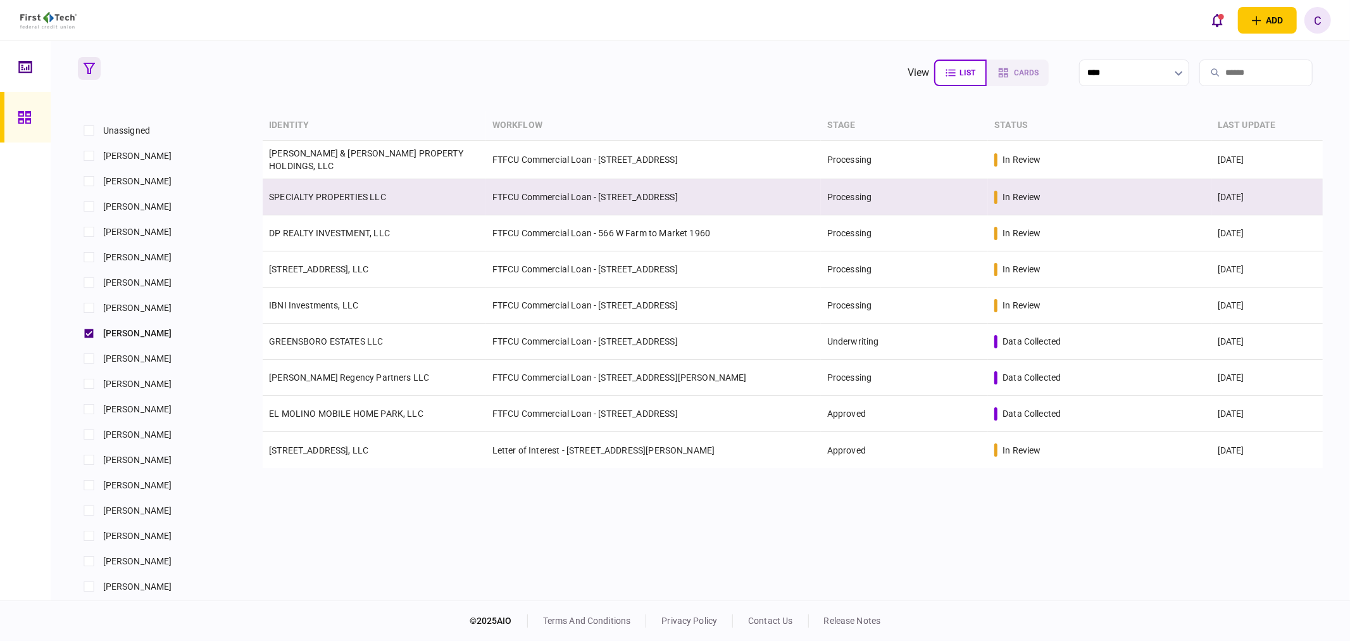 The height and width of the screenshot is (641, 1350). What do you see at coordinates (346, 413) in the screenshot?
I see `a: EL MOLINO MOBILE HOME PARK, LLC` at bounding box center [346, 413].